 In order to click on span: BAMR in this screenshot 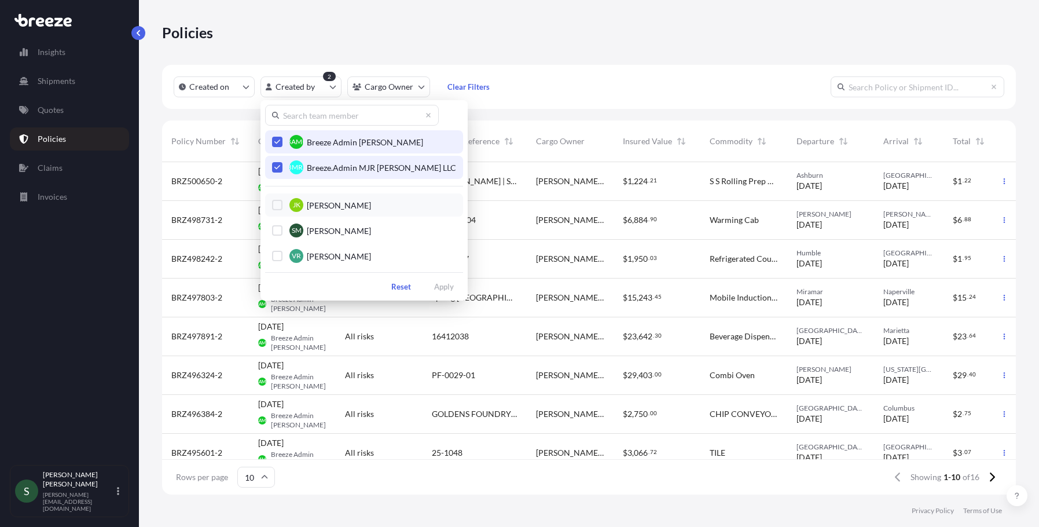, I will do `click(296, 142)`.